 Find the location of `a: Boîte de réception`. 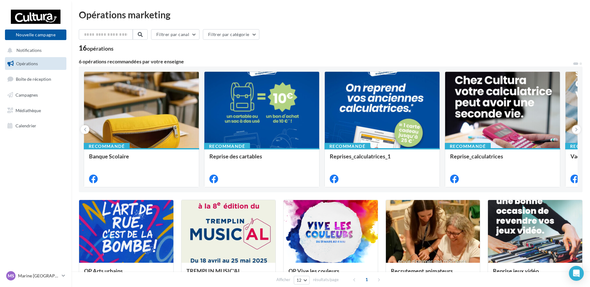

a: Boîte de réception is located at coordinates (36, 79).